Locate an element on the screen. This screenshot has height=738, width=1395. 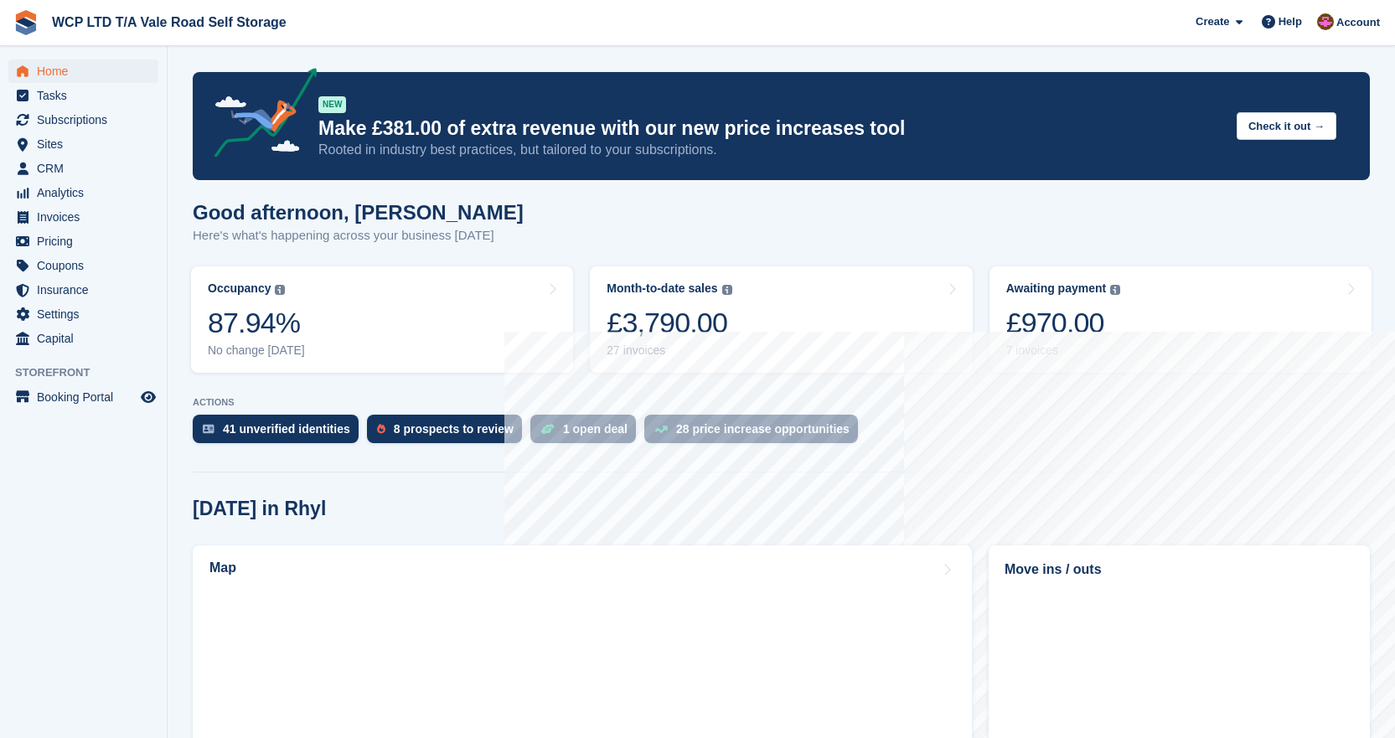
span: Capital is located at coordinates (87, 338).